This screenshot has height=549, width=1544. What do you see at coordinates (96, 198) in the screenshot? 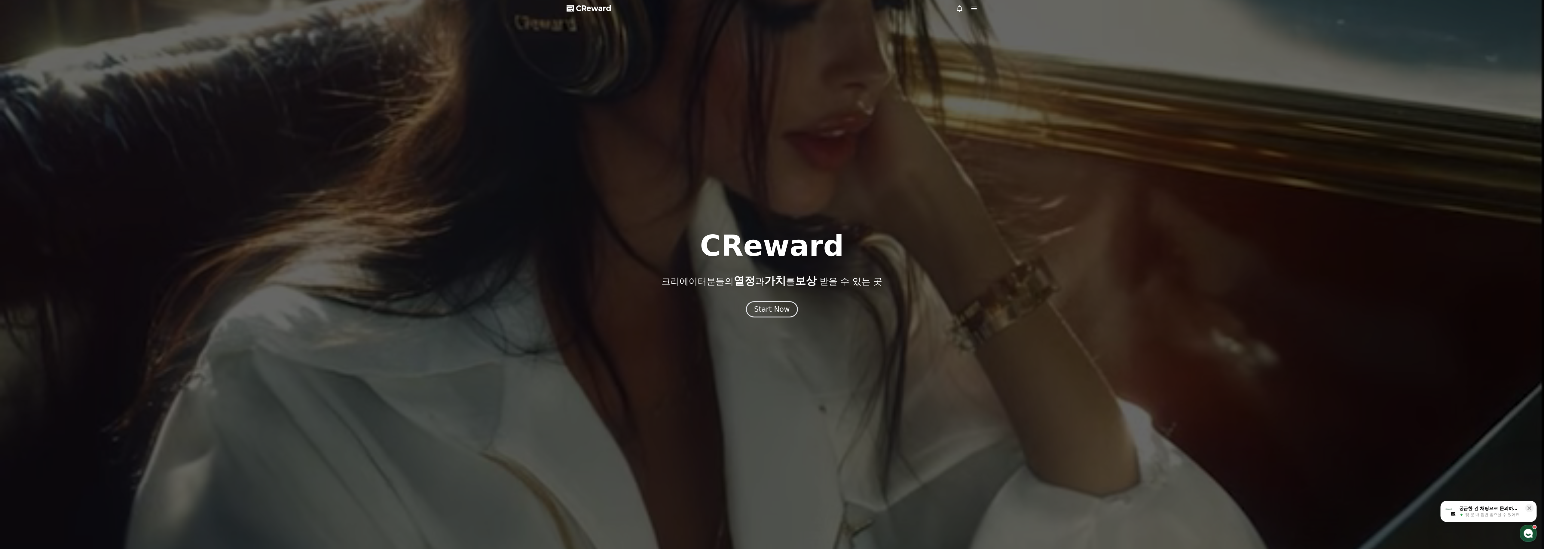
I see `a: 설정` at bounding box center [96, 198].